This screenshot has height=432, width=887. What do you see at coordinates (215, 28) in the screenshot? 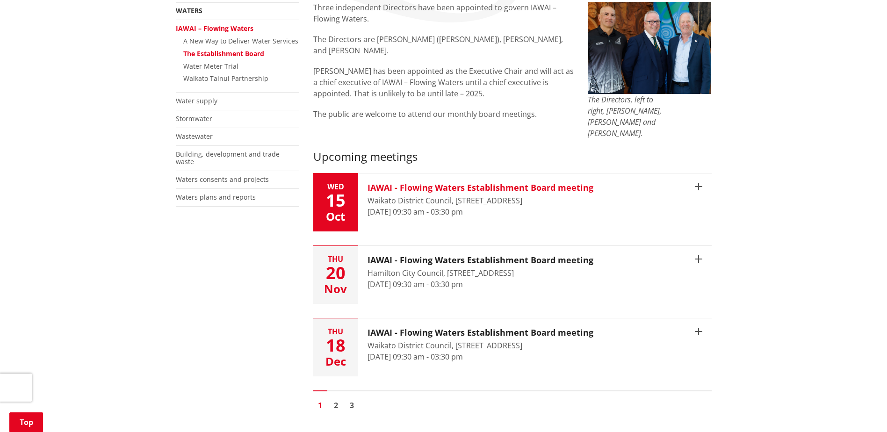
I see `a: IAWAI – Flowing Waters` at bounding box center [215, 28].